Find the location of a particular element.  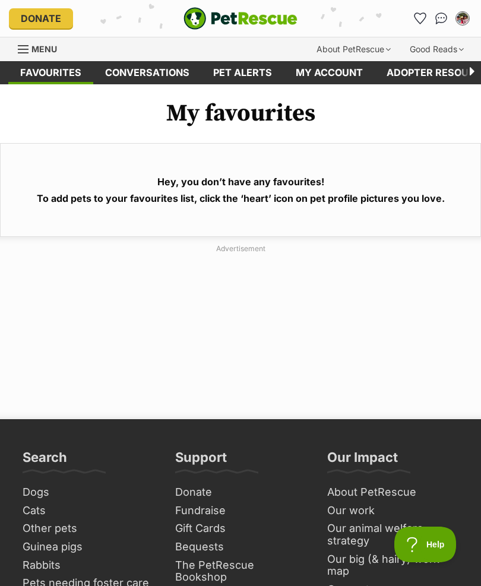

a: Cats is located at coordinates (88, 510).